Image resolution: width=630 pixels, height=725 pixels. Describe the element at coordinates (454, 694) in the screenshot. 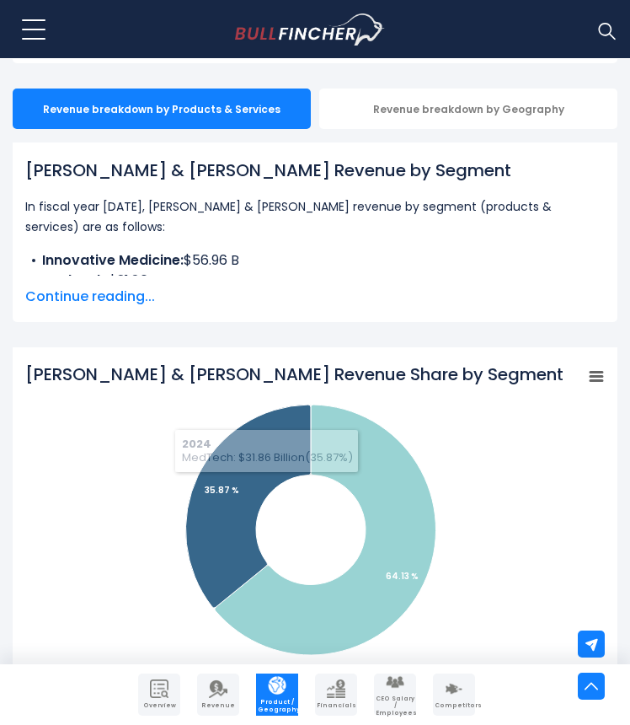

I see `a: Company Competitors` at that location.